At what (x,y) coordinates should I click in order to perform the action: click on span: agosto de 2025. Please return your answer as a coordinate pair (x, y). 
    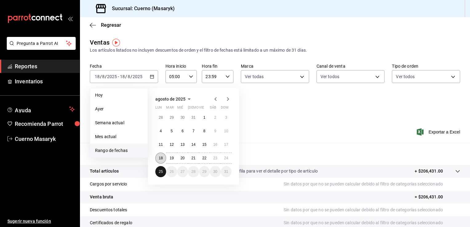
    Looking at the image, I should click on (171, 99).